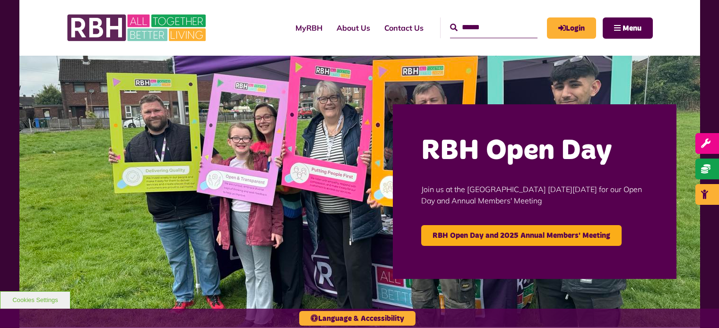  I want to click on a: About Us, so click(353, 28).